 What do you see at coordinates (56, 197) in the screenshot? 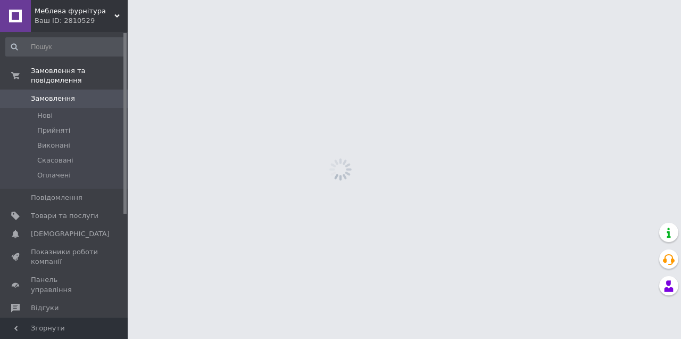
I see `span: Повідомлення` at bounding box center [56, 197].